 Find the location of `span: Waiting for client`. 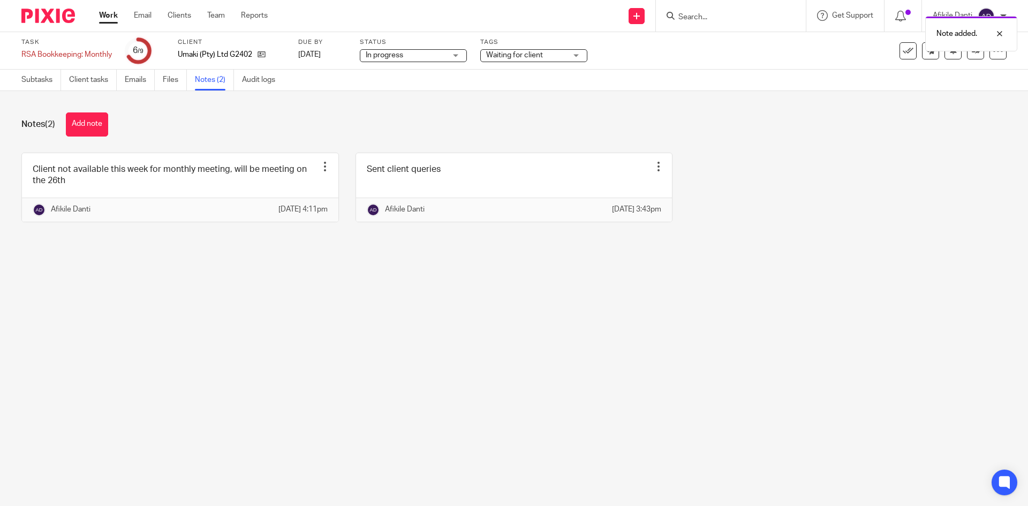

span: Waiting for client is located at coordinates (514, 55).